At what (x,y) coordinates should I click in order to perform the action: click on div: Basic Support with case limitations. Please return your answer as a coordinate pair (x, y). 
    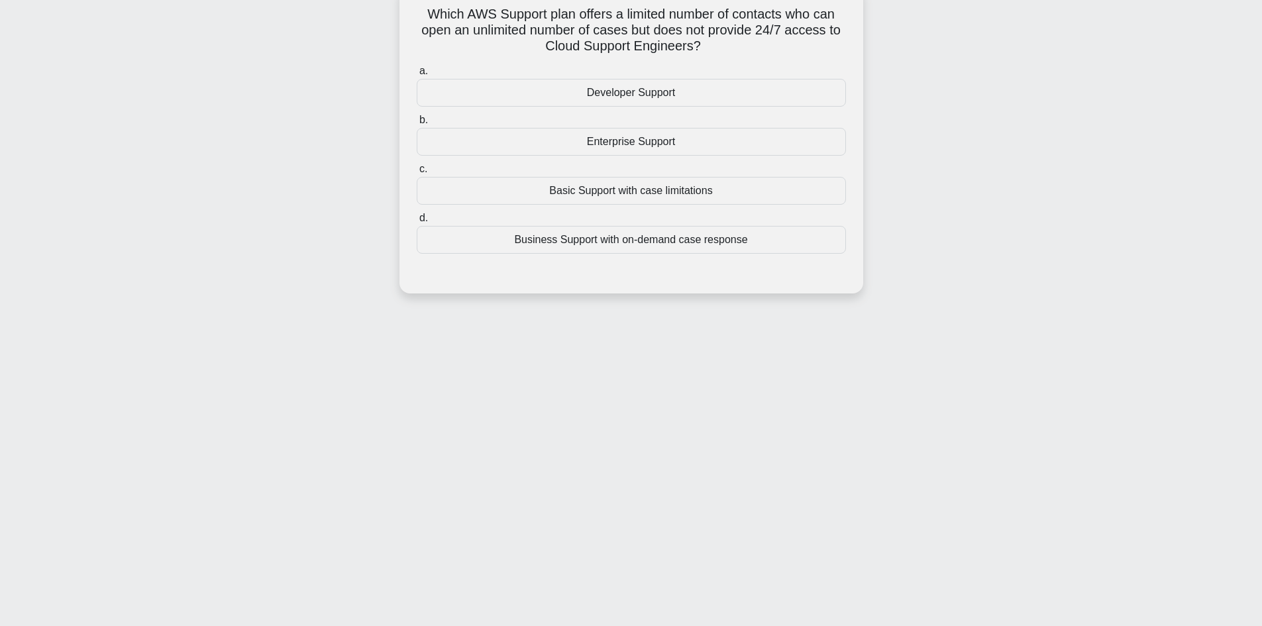
    Looking at the image, I should click on (632, 191).